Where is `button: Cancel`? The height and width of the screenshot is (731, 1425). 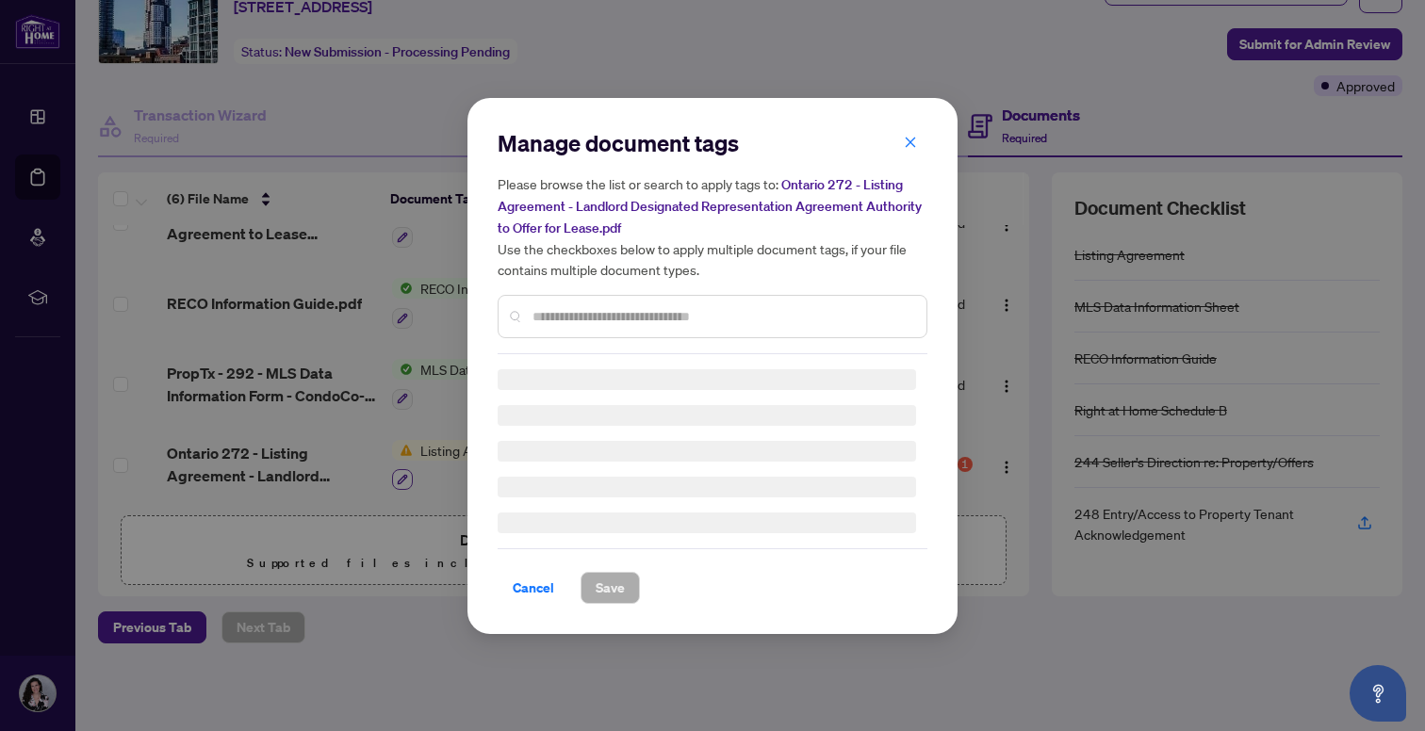
button: Cancel is located at coordinates (533, 588).